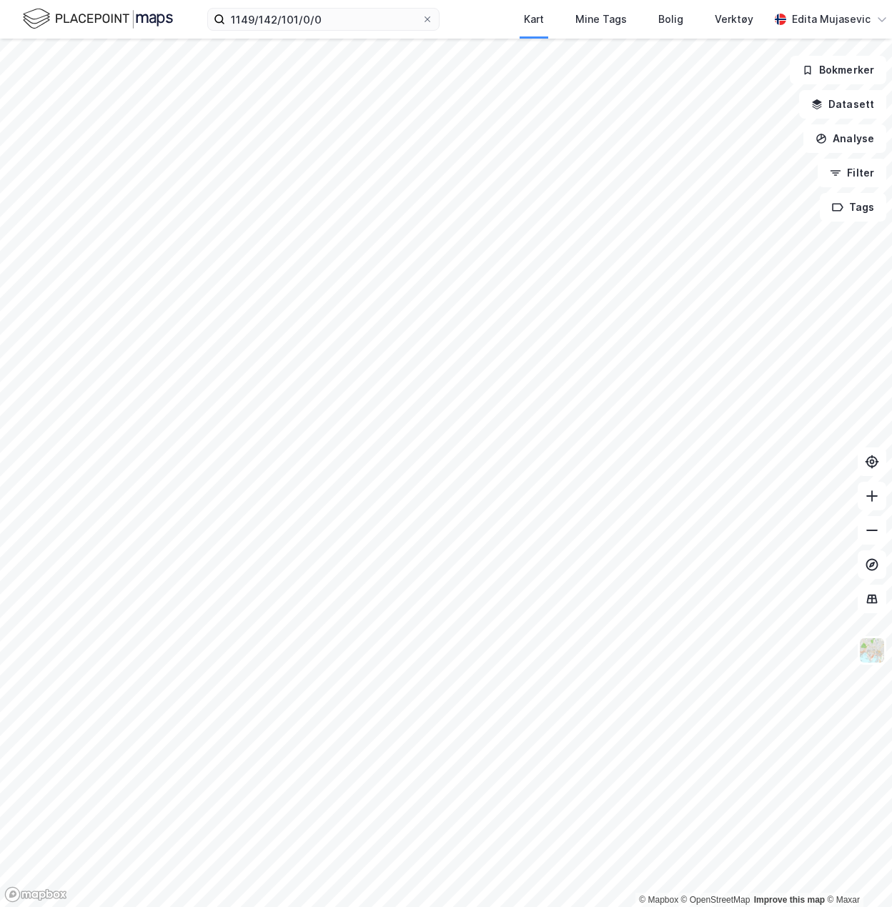 The width and height of the screenshot is (892, 907). What do you see at coordinates (844, 139) in the screenshot?
I see `button: Analyse` at bounding box center [844, 139].